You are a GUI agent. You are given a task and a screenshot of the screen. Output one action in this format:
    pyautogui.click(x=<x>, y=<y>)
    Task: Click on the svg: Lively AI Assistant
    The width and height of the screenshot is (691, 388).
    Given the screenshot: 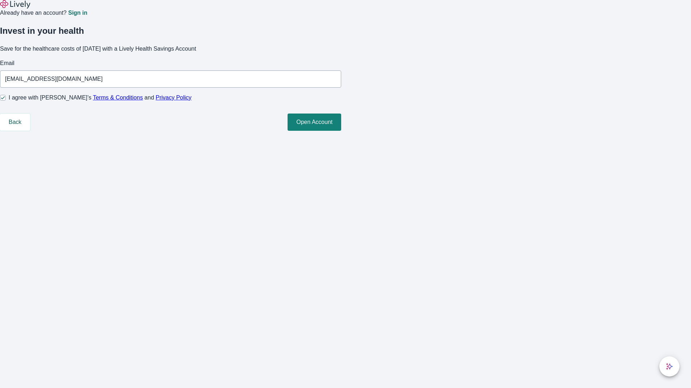 What is the action you would take?
    pyautogui.click(x=669, y=367)
    